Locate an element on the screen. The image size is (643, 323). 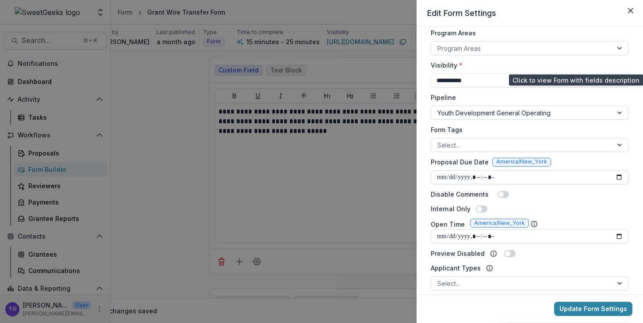
label: Applicant Types is located at coordinates (455, 268).